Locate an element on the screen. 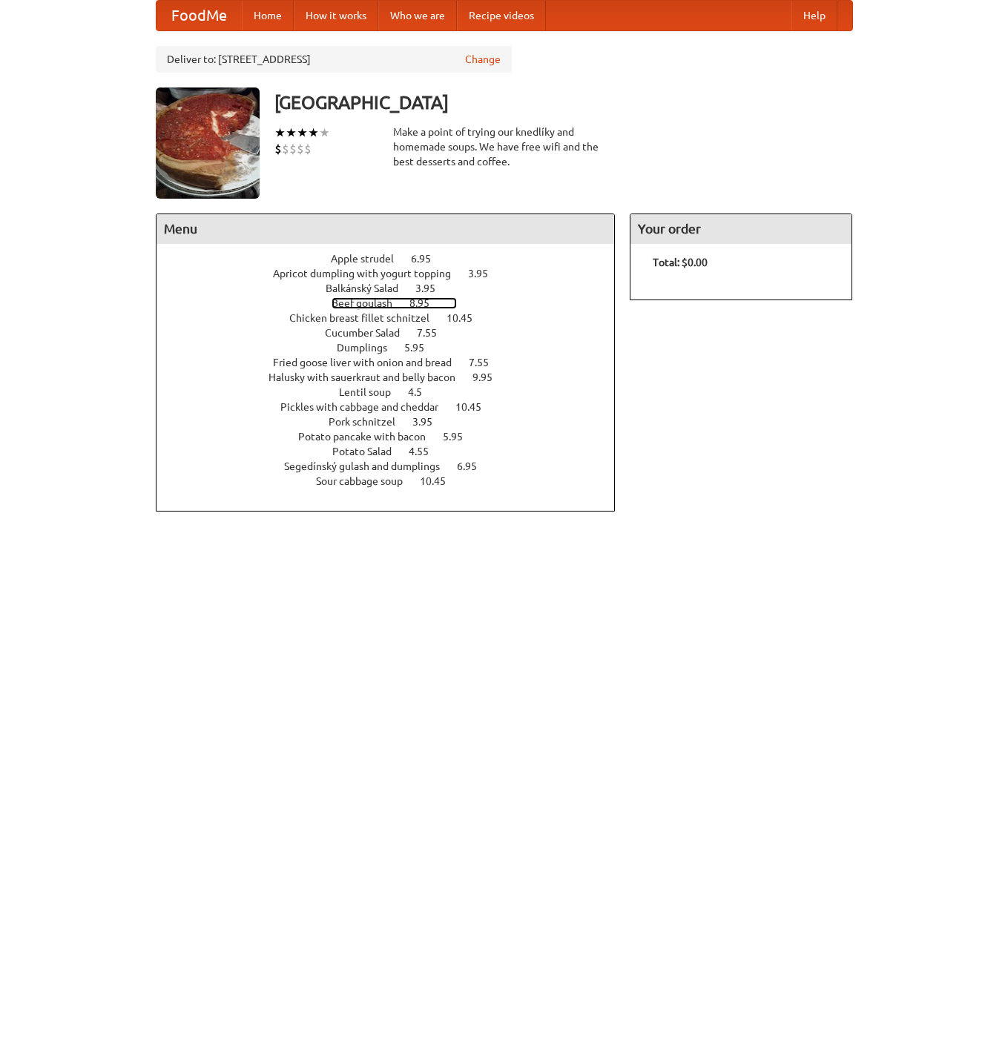 The image size is (1008, 1049). b: Total: $0.00 is located at coordinates (680, 263).